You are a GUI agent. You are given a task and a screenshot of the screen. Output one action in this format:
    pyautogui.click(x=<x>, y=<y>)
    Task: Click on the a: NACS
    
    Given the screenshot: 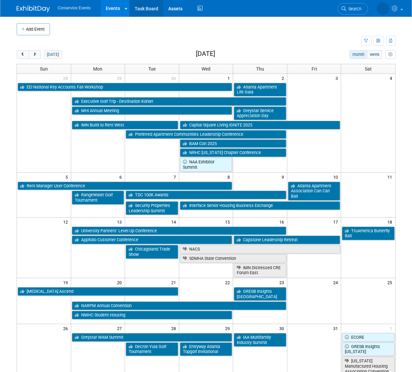 What is the action you would take?
    pyautogui.click(x=260, y=249)
    